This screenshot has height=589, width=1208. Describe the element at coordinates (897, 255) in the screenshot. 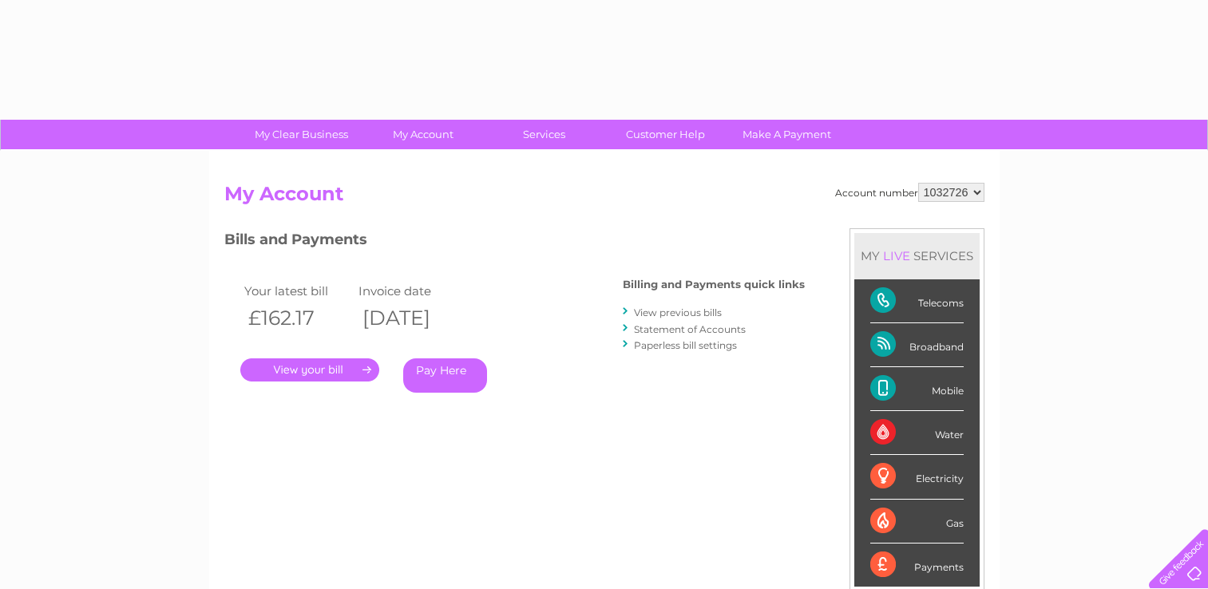

I see `div: LIVE` at that location.